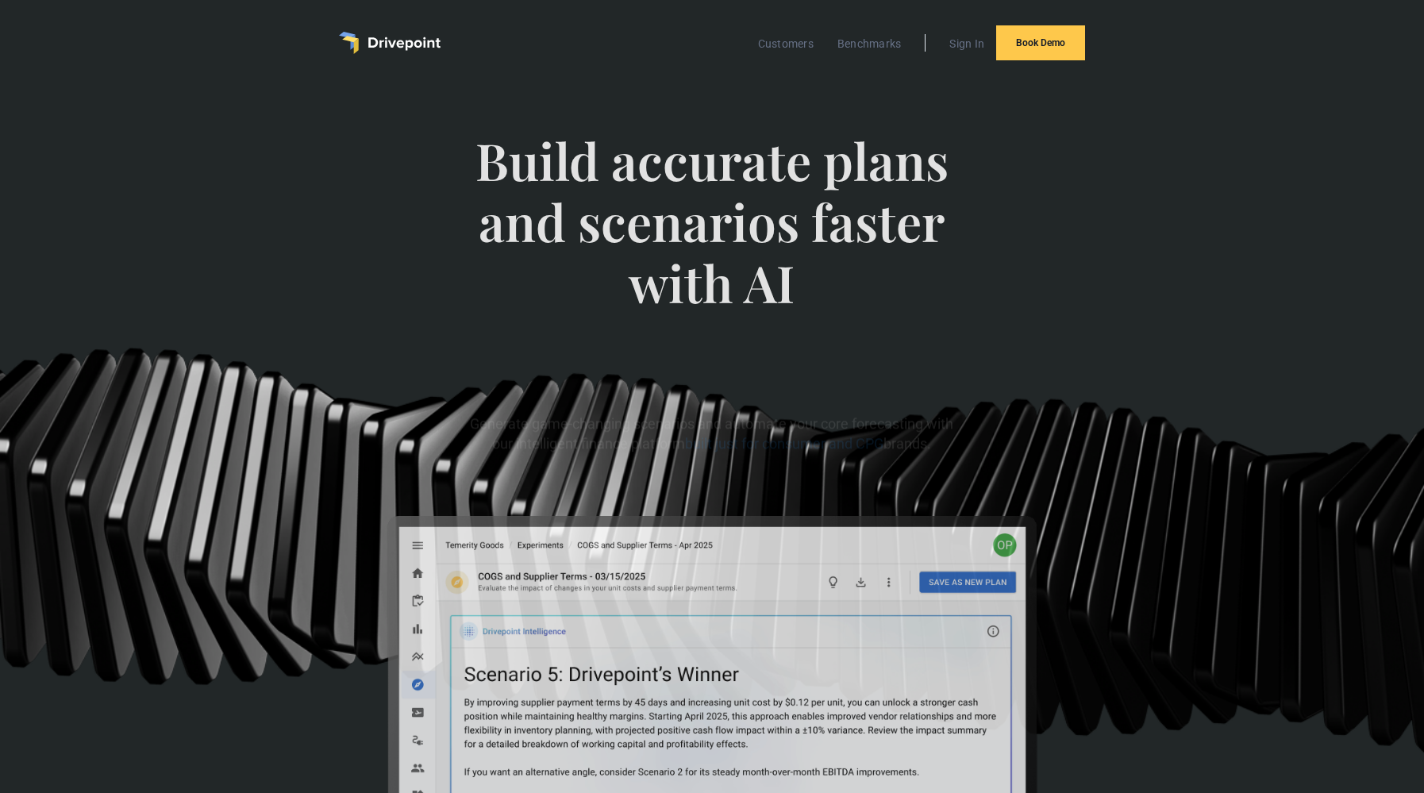 The width and height of the screenshot is (1424, 793). I want to click on a: Benchmarks, so click(869, 44).